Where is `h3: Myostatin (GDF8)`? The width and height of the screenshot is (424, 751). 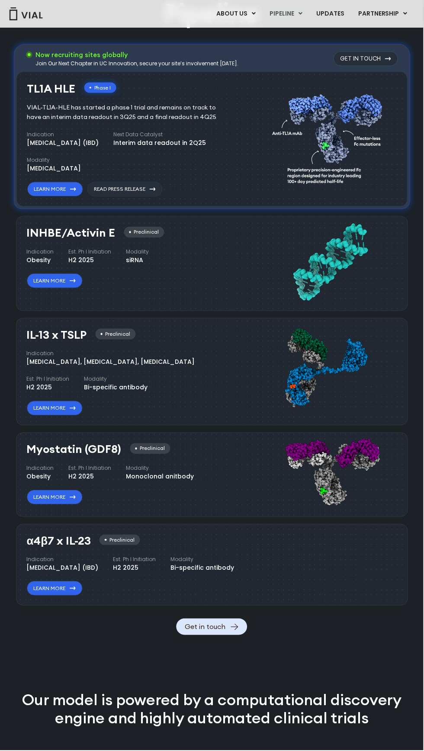 h3: Myostatin (GDF8) is located at coordinates (74, 450).